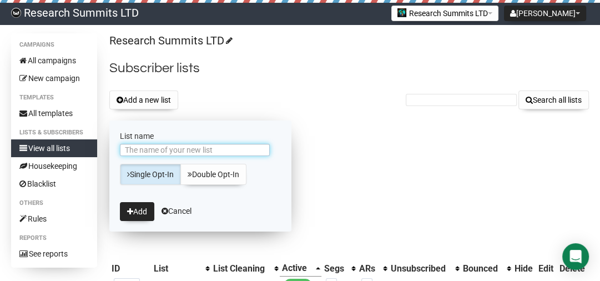  Describe the element at coordinates (54, 133) in the screenshot. I see `li: Lists & subscribers` at that location.